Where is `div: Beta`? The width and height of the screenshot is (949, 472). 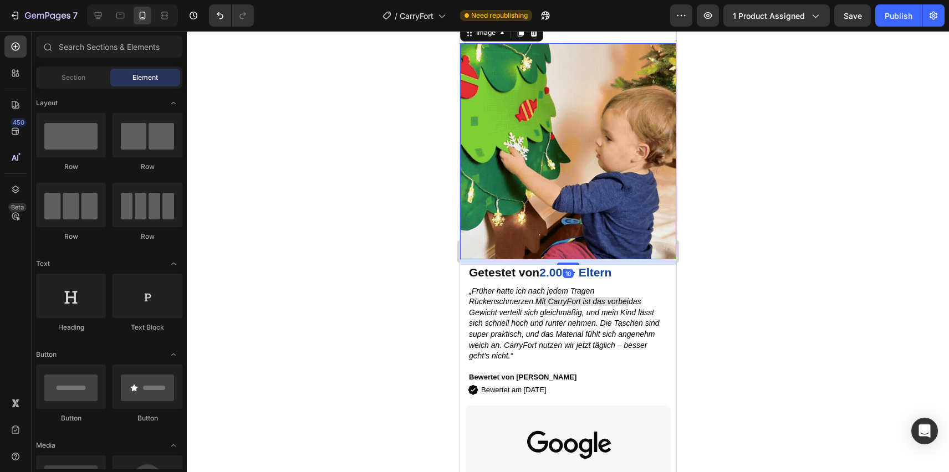
div: Beta is located at coordinates (17, 207).